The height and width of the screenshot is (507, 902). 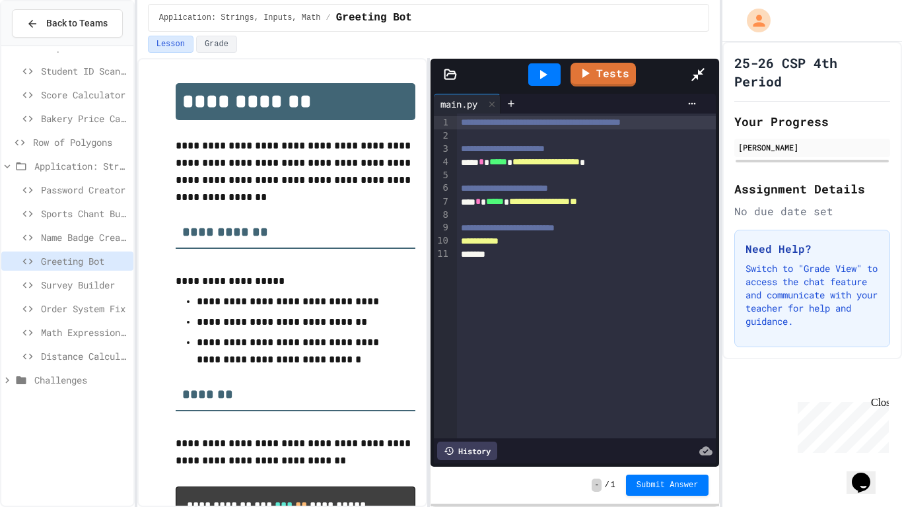 I want to click on h2: Assignment Details, so click(x=812, y=189).